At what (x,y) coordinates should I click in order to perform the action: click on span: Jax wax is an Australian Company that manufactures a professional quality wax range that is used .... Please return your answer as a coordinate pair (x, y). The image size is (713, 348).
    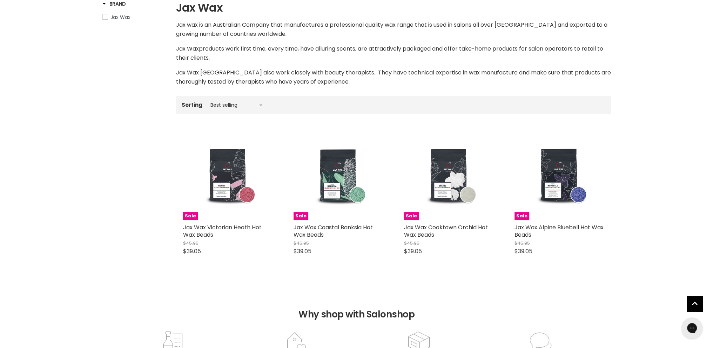
    Looking at the image, I should click on (392, 29).